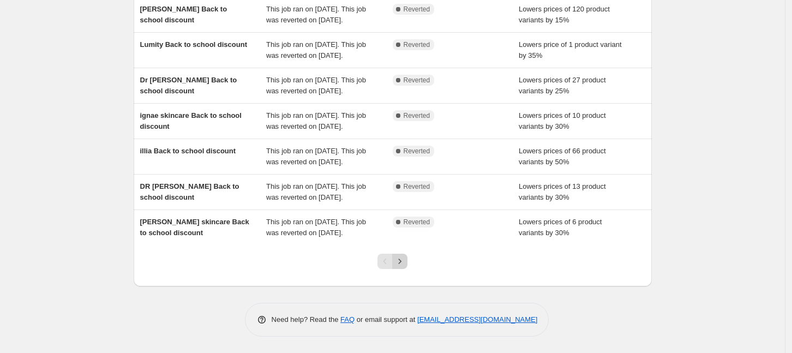 The width and height of the screenshot is (792, 353). Describe the element at coordinates (564, 14) in the screenshot. I see `span: Lowers prices of 120 product variants by 15%` at that location.